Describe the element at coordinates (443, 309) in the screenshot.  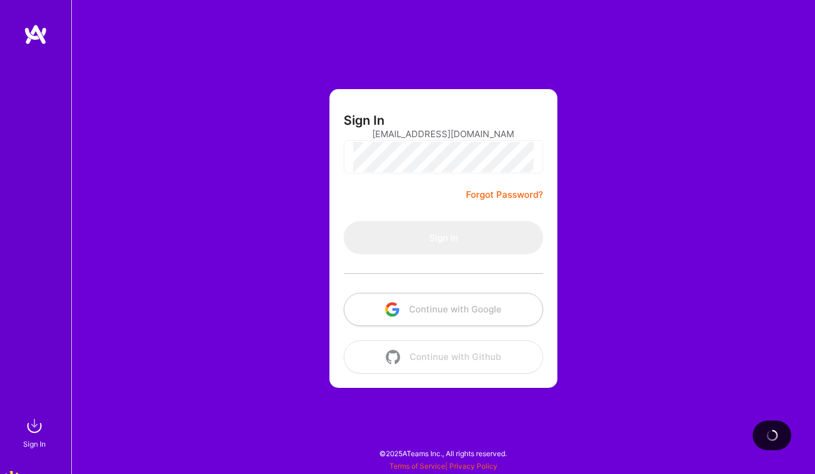
I see `button: Continue with Google` at that location.